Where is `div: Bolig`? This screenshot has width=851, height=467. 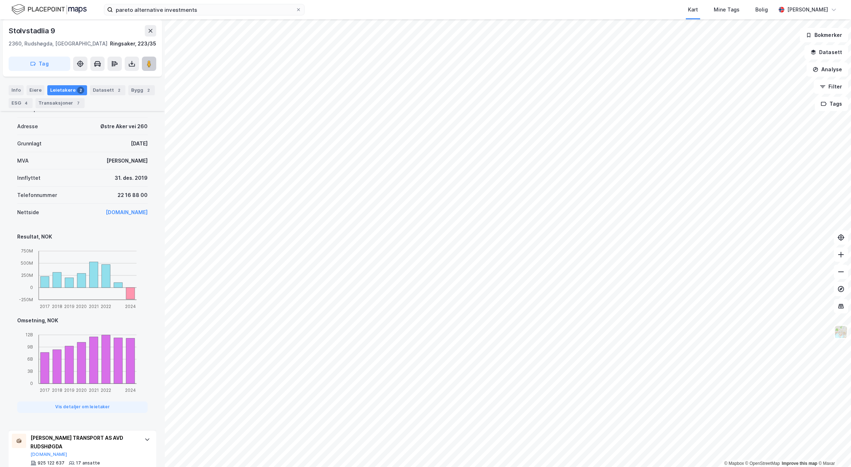 div: Bolig is located at coordinates (762, 10).